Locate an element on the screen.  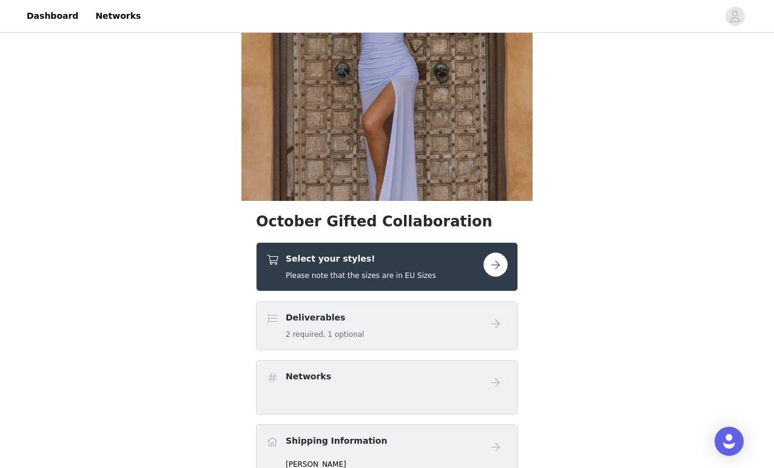
h5: Please note that the sizes are in EU Sizes is located at coordinates (361, 275).